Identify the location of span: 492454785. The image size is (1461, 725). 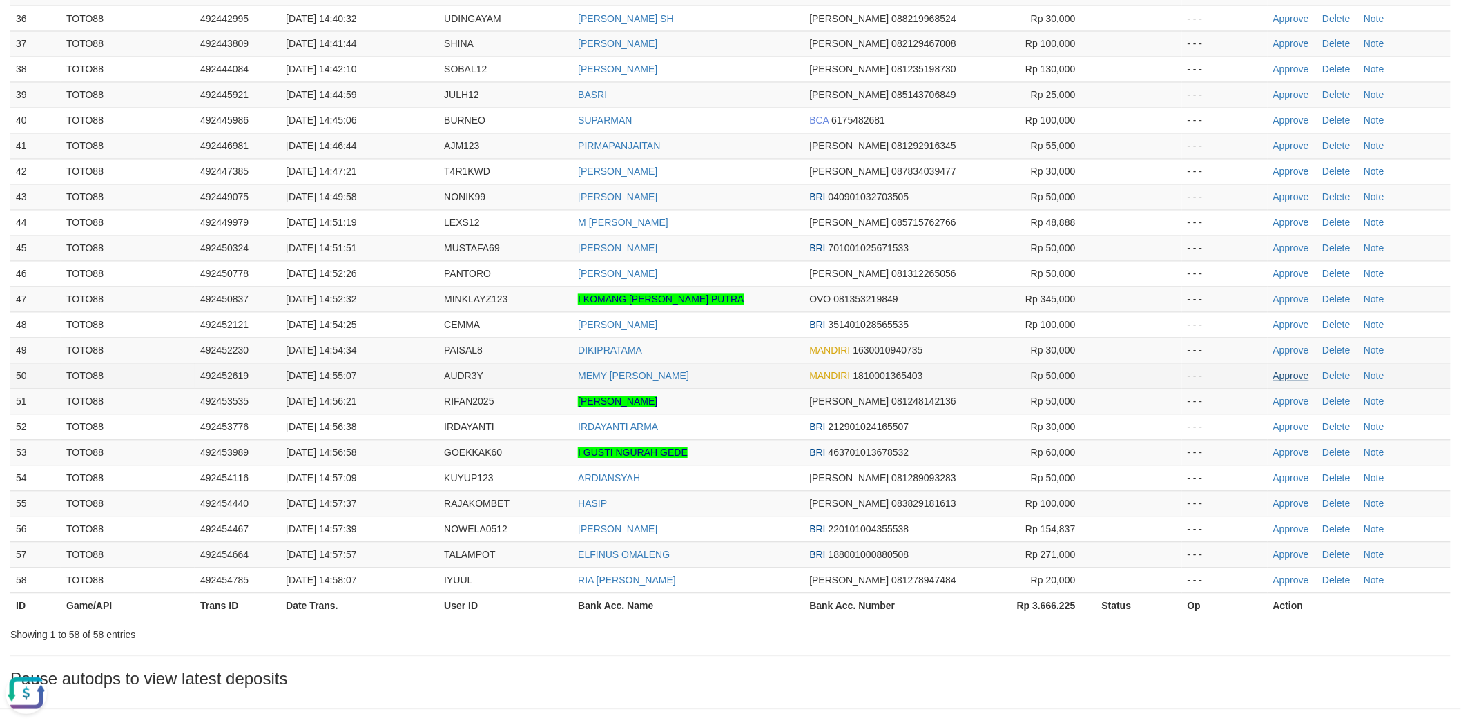
(224, 581).